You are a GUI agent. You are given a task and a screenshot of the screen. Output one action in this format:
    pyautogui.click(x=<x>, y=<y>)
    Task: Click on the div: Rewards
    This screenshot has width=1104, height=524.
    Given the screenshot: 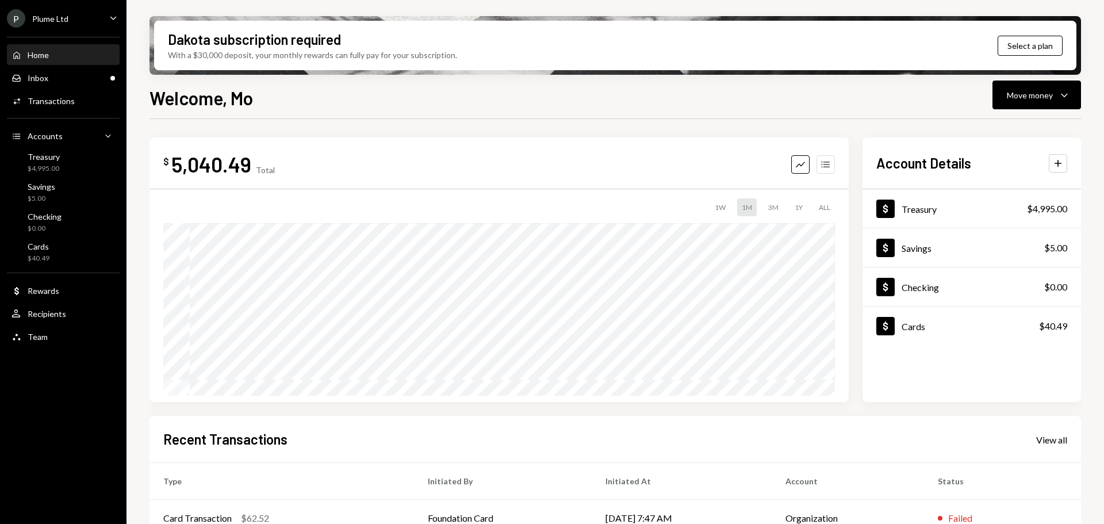 What is the action you would take?
    pyautogui.click(x=43, y=290)
    